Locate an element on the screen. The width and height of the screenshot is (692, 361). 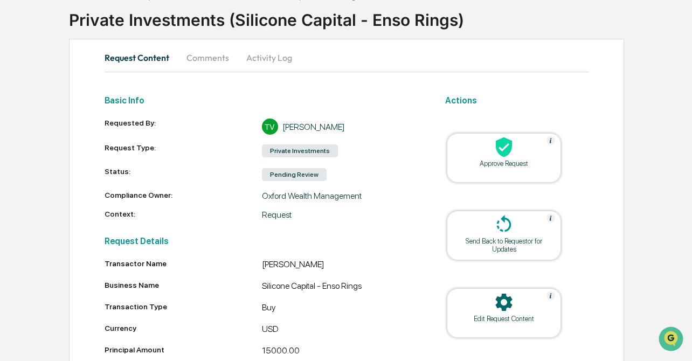
h2: Request Details is located at coordinates (262, 241).